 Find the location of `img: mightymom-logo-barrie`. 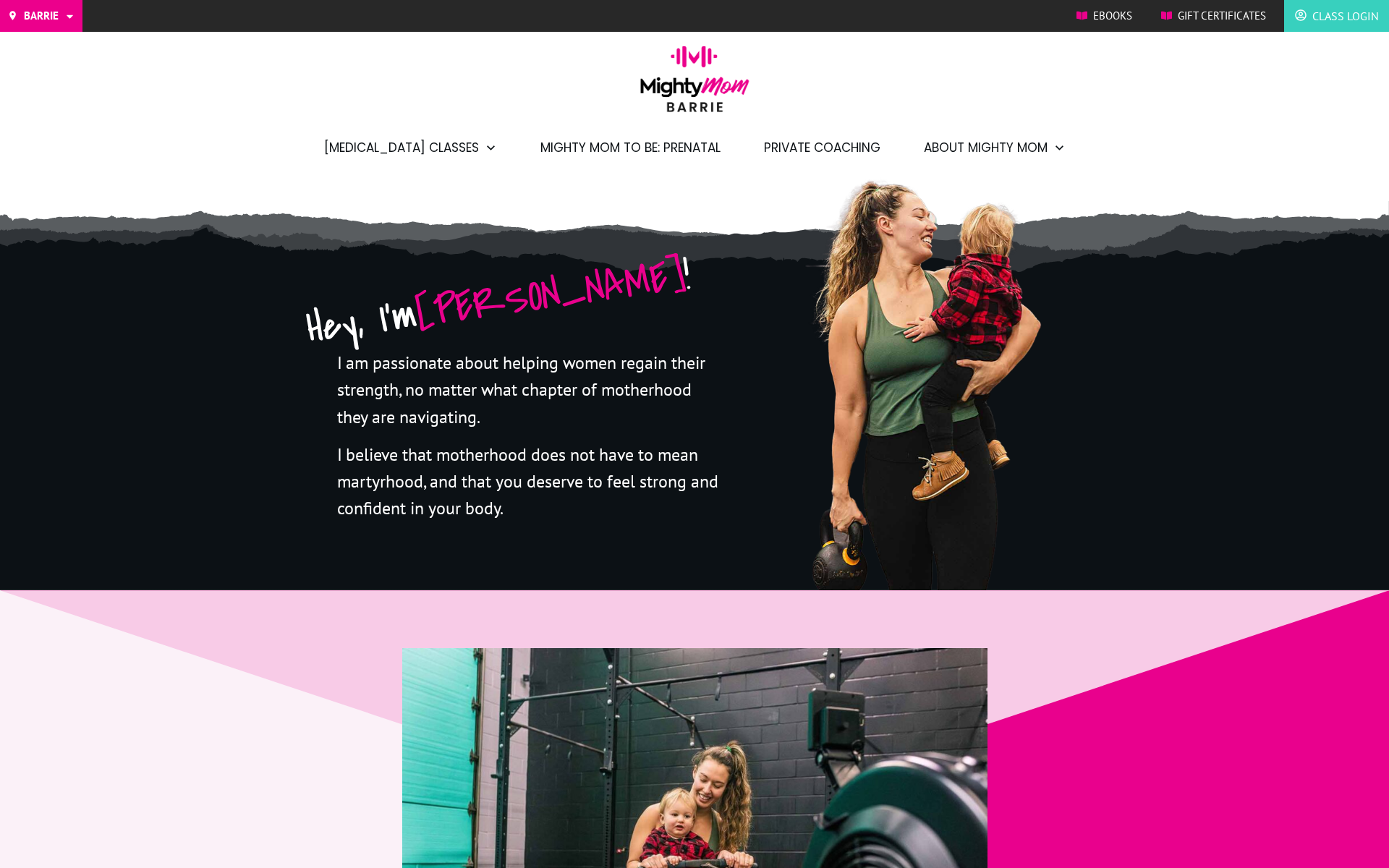

img: mightymom-logo-barrie is located at coordinates (695, 84).